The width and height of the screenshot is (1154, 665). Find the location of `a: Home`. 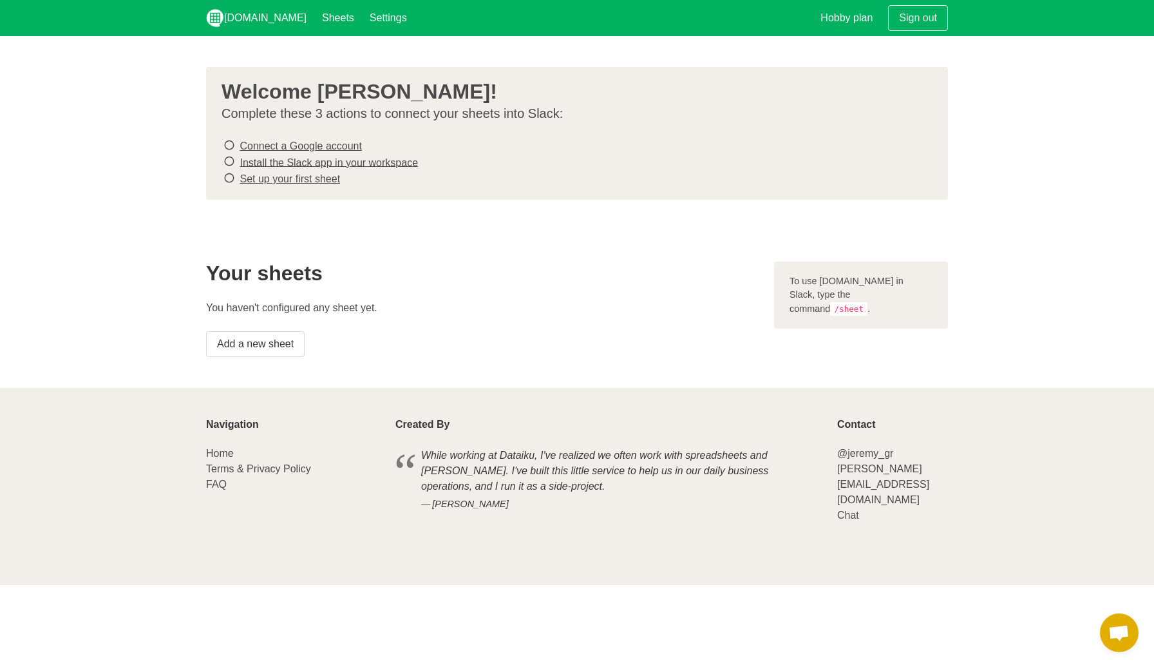

a: Home is located at coordinates (220, 453).